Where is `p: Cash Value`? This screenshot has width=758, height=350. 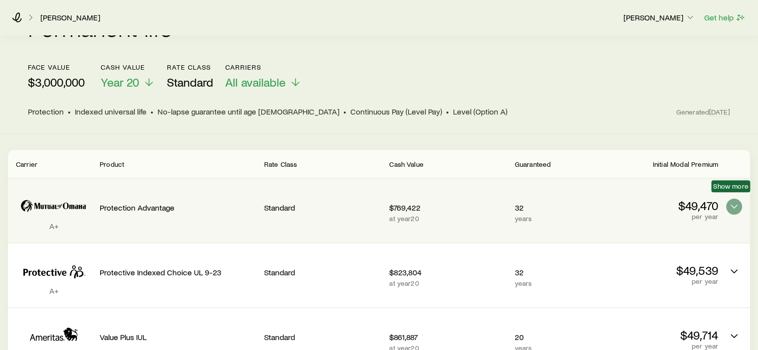
p: Cash Value is located at coordinates (128, 67).